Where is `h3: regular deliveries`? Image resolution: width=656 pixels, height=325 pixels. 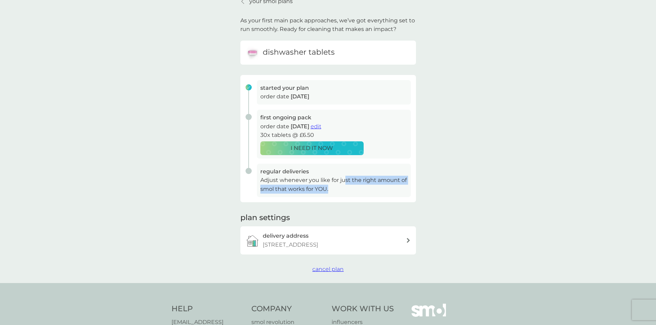 h3: regular deliveries is located at coordinates (334, 172).